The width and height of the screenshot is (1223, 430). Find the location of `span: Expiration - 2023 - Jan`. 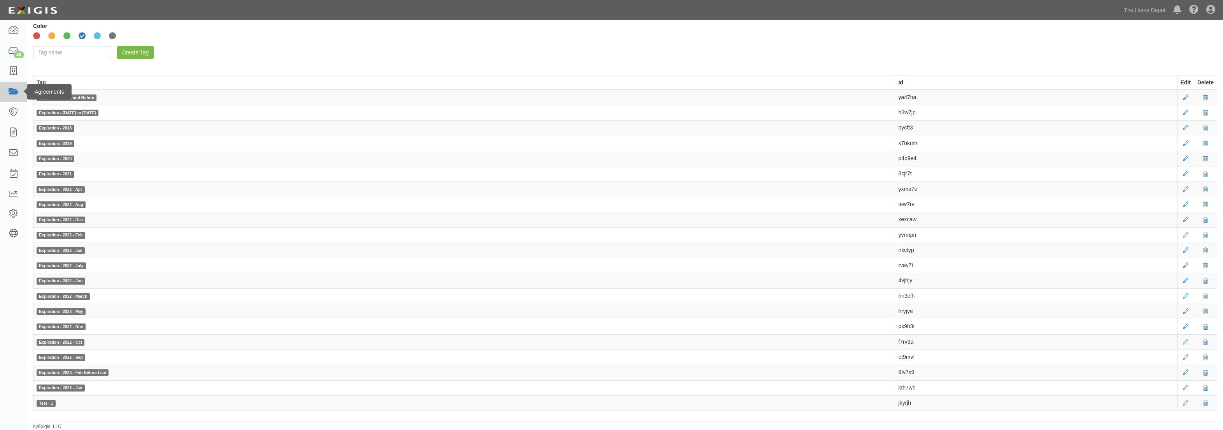

span: Expiration - 2023 - Jan is located at coordinates (61, 388).